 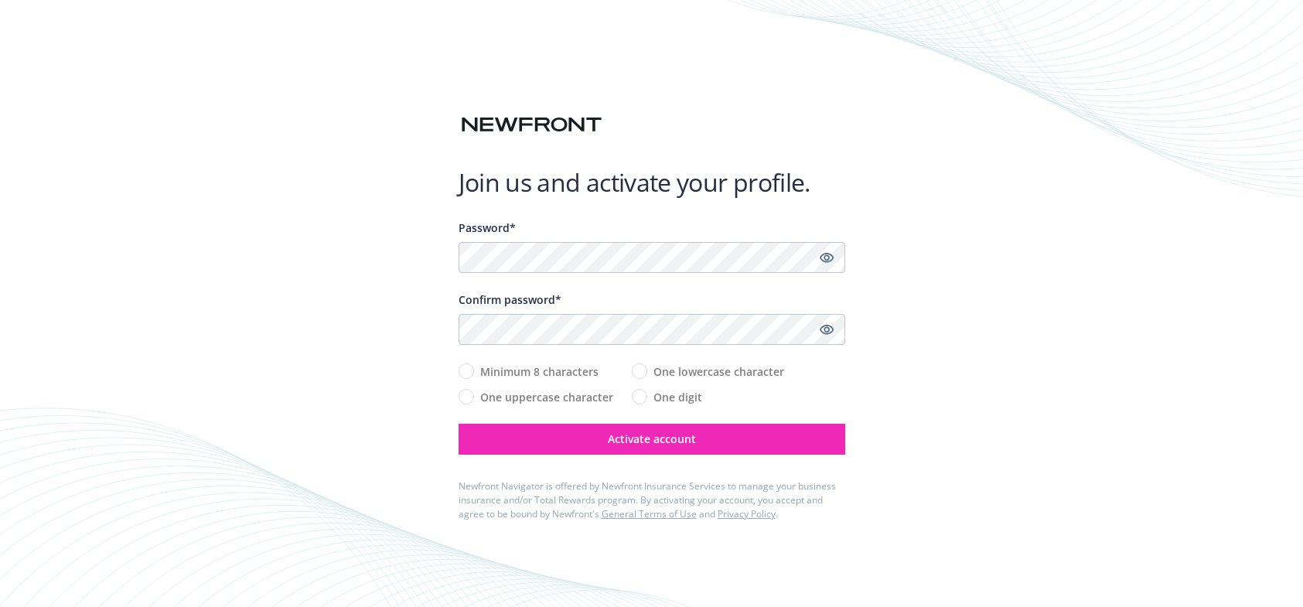 I want to click on span: Password*, so click(x=487, y=227).